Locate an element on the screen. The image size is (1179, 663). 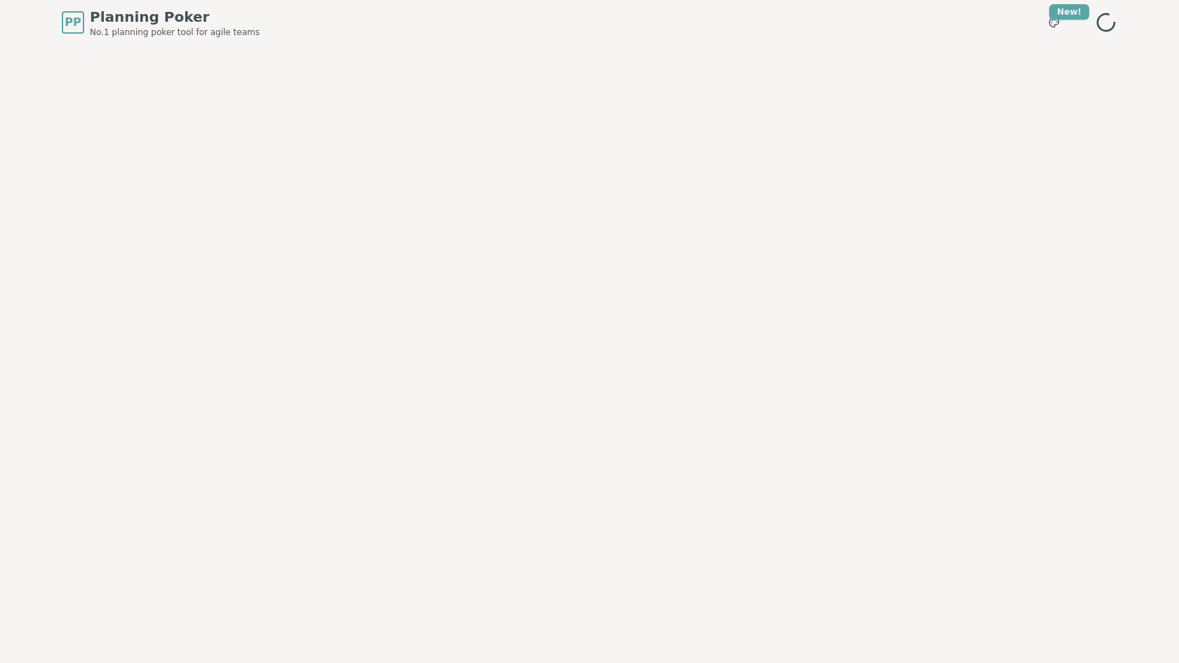
button: New! is located at coordinates (1054, 22).